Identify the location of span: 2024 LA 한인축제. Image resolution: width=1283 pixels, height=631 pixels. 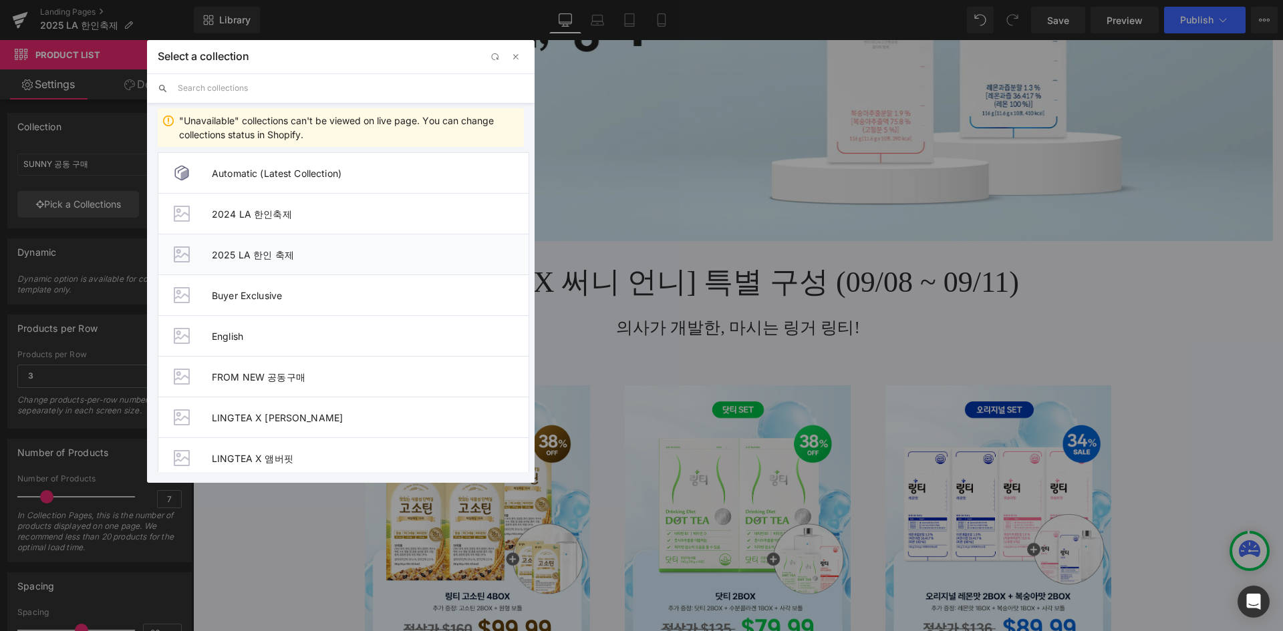
(370, 214).